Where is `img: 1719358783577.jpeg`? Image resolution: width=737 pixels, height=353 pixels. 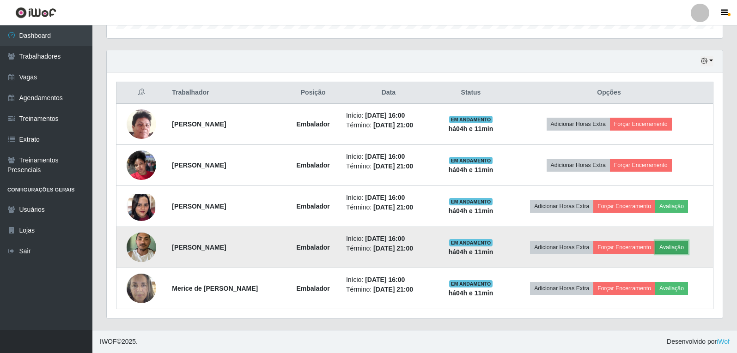 img: 1719358783577.jpeg is located at coordinates (141, 165).